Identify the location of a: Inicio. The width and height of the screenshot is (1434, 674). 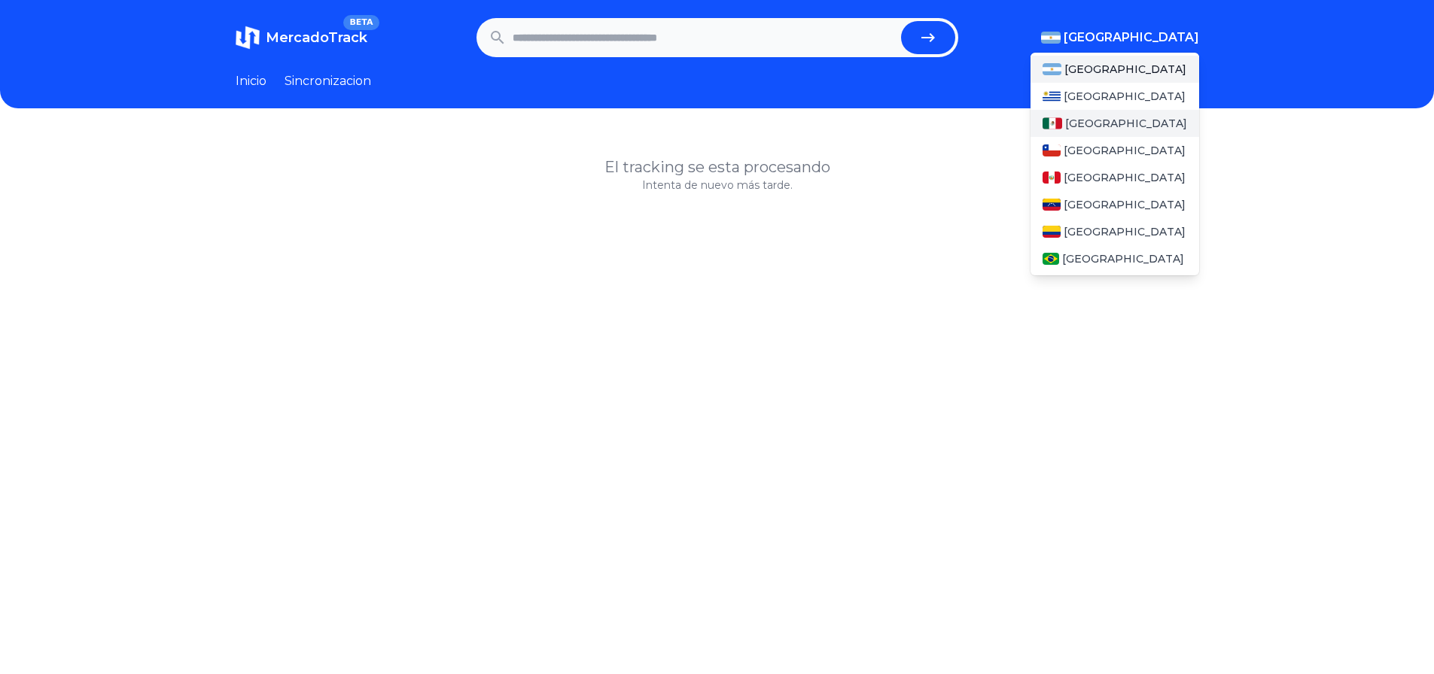
(251, 81).